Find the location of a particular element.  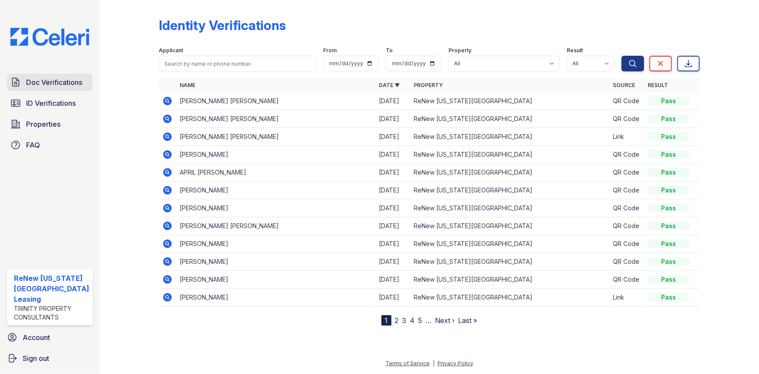

a: Date ▼ is located at coordinates (389, 85).